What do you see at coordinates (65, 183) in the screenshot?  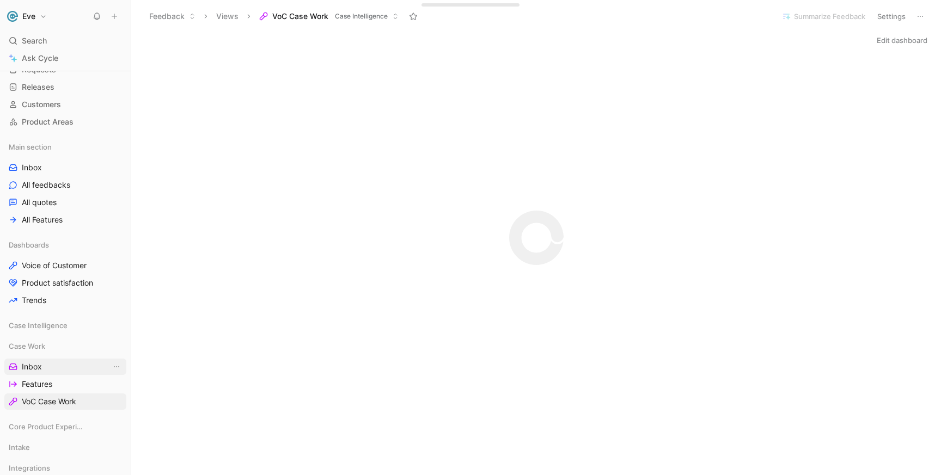 I see `div: Main sectionInboxAll feedbacksAll quotesAll Features` at bounding box center [65, 183].